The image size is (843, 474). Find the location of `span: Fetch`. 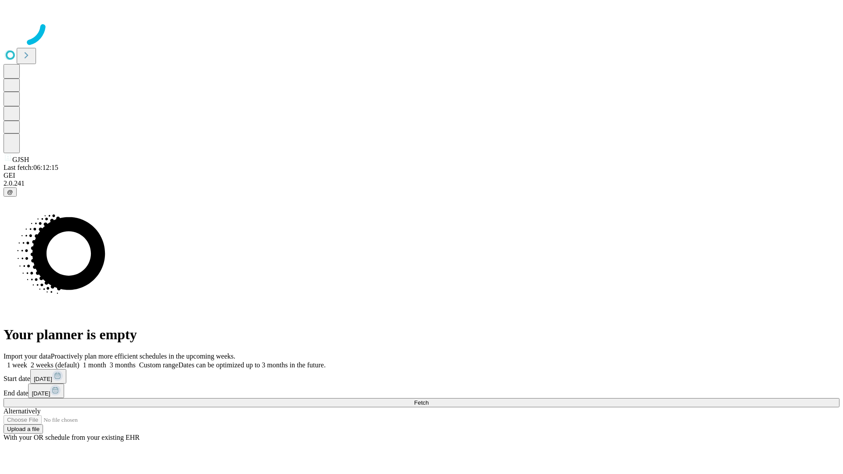

span: Fetch is located at coordinates (421, 403).